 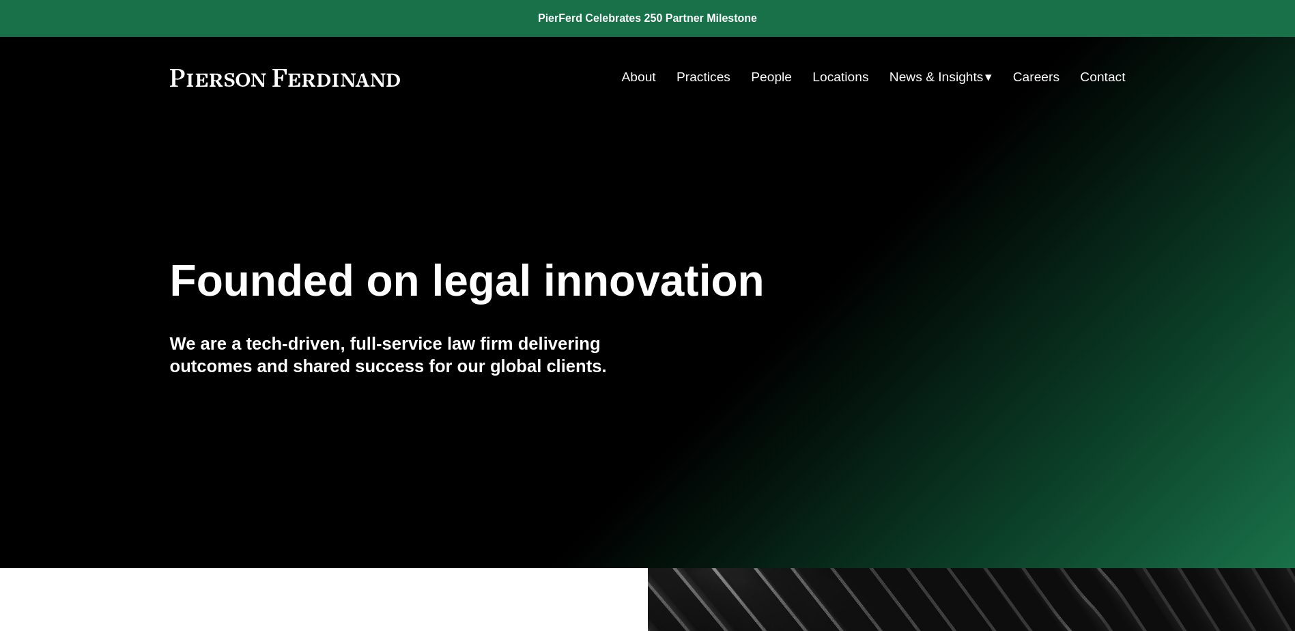 I want to click on a: Contact, so click(x=1103, y=77).